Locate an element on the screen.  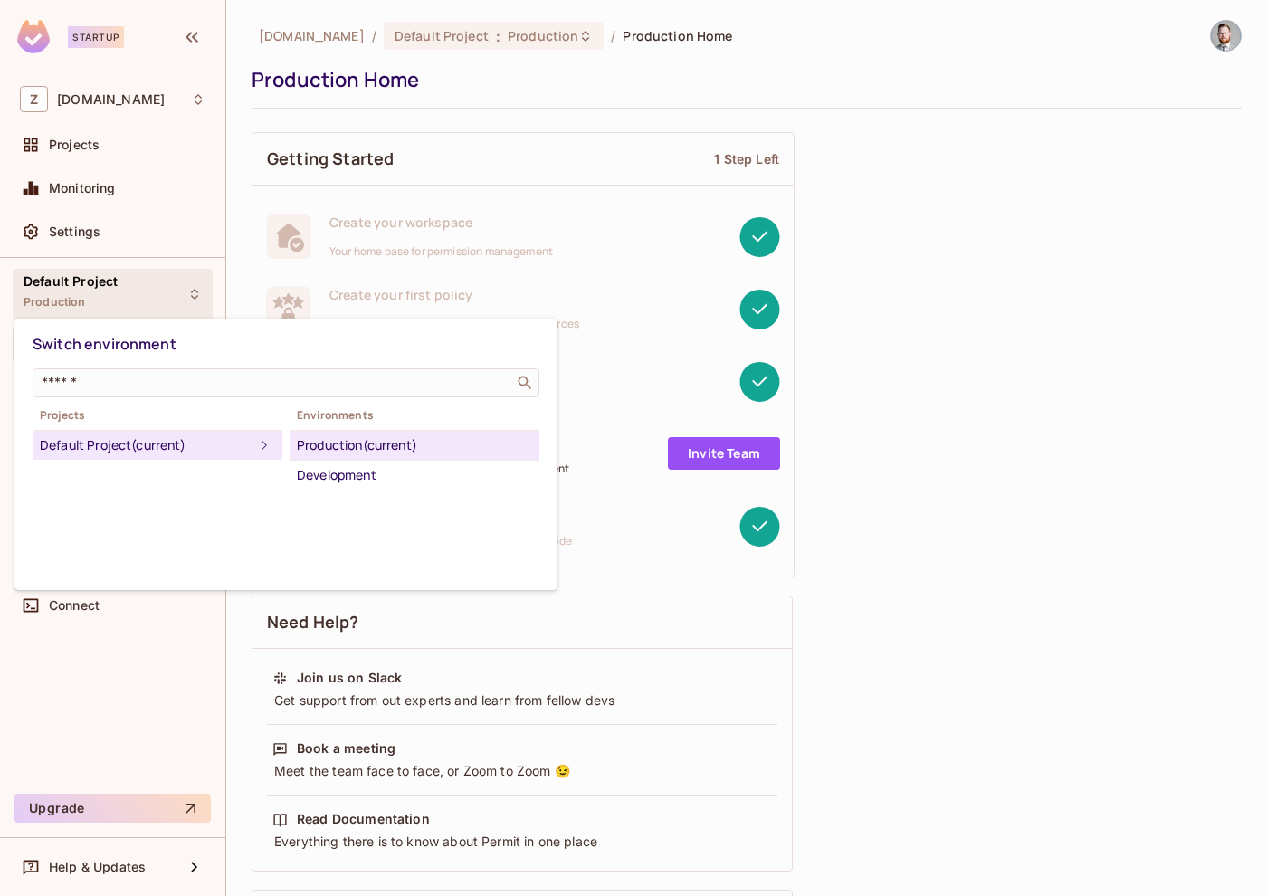
div: Production (current) is located at coordinates (415, 445).